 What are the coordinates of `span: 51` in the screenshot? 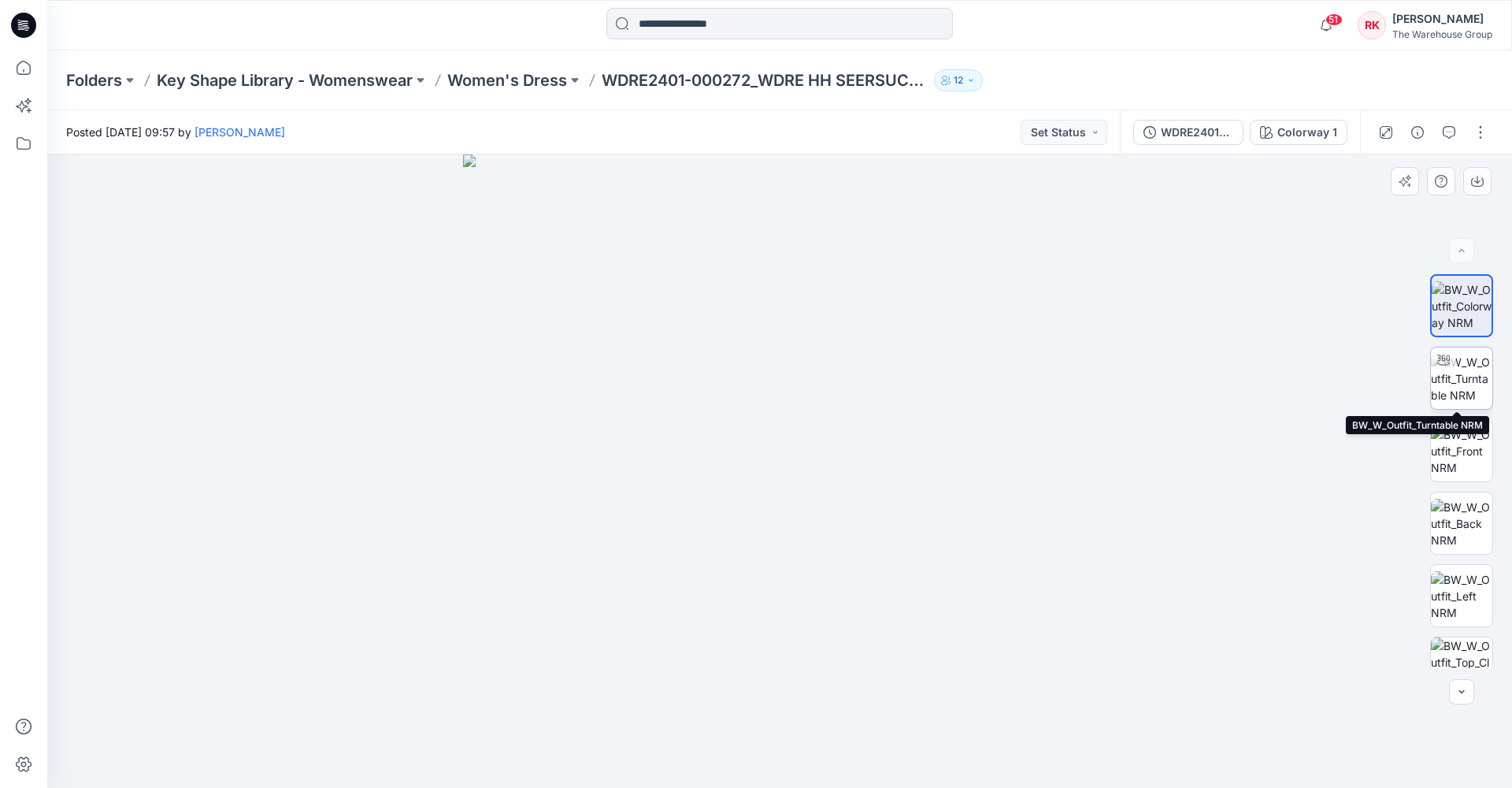 It's located at (1334, 19).